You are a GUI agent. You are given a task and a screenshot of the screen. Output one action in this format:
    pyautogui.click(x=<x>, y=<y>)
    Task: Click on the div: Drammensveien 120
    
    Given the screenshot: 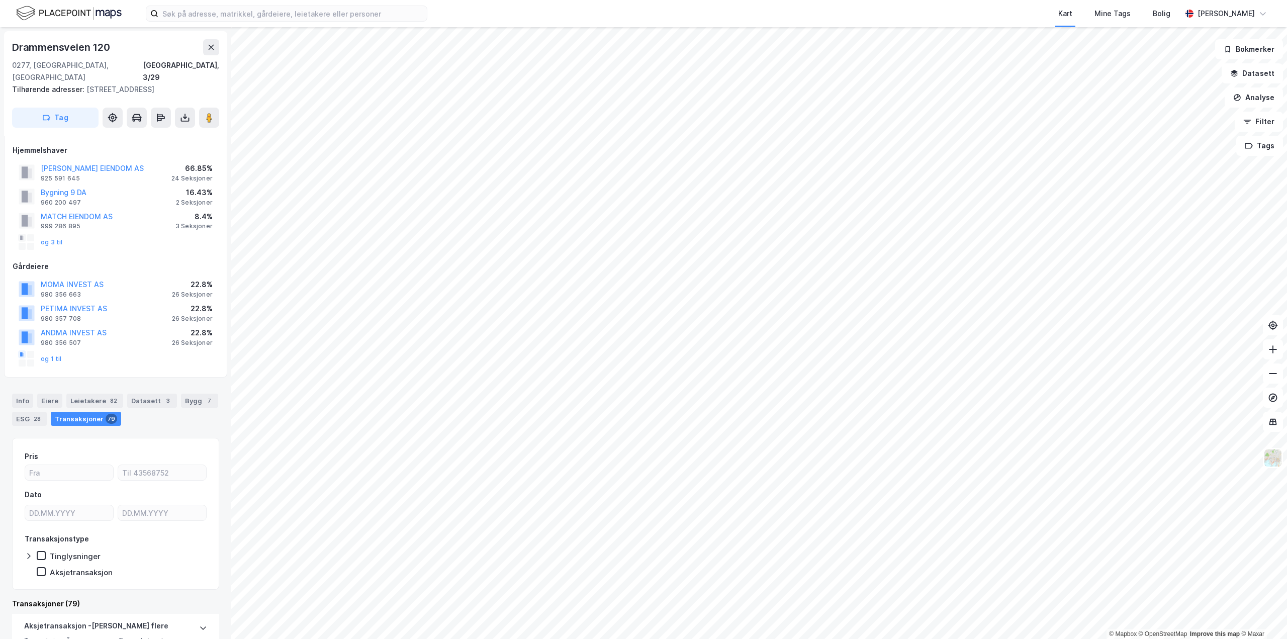 What is the action you would take?
    pyautogui.click(x=62, y=47)
    